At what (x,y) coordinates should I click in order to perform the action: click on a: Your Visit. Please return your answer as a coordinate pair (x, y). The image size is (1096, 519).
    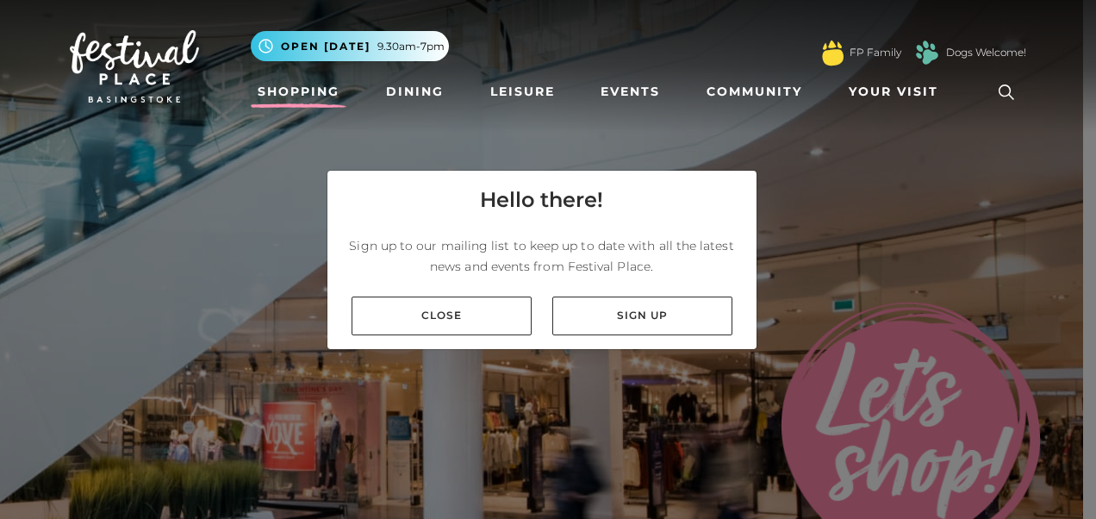
    Looking at the image, I should click on (898, 91).